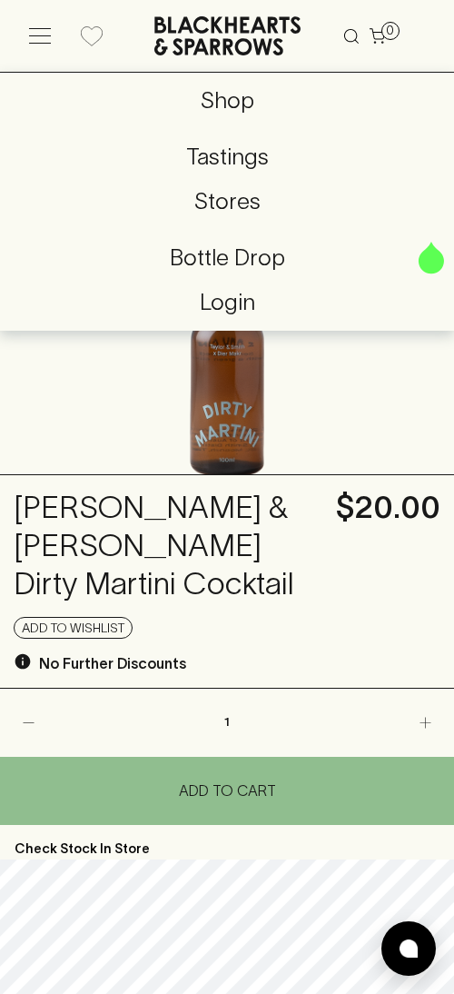 The width and height of the screenshot is (454, 994). I want to click on img: bubble-icon, so click(409, 949).